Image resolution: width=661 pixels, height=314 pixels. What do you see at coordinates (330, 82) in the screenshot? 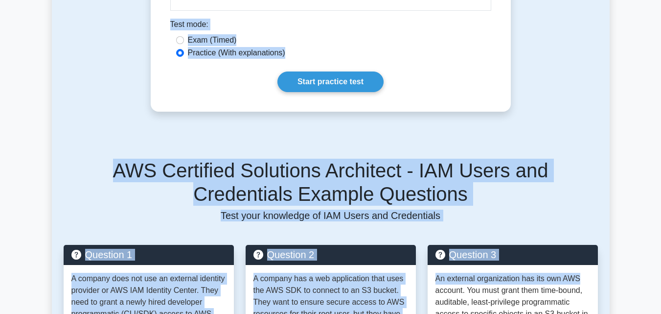
I see `a: Start practice test` at bounding box center [330, 82].